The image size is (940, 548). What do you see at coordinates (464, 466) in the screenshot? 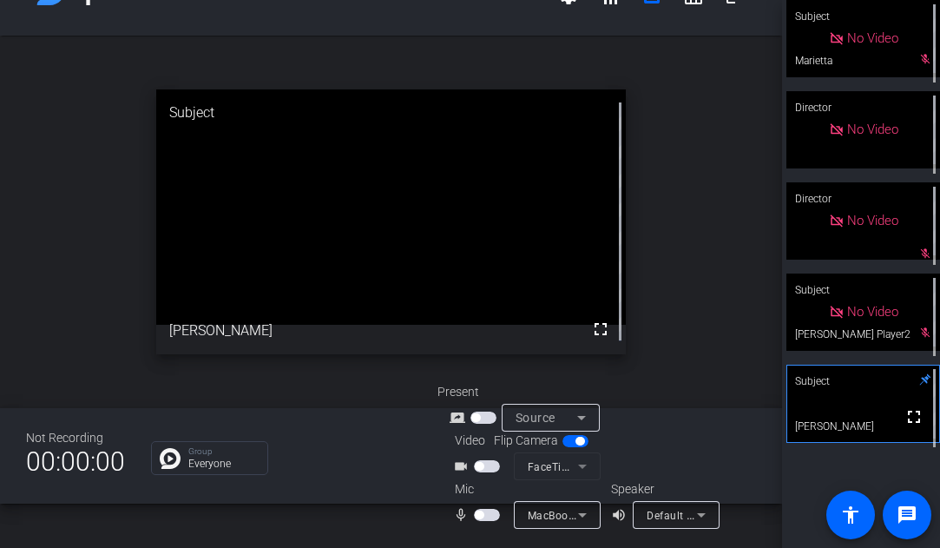
I see `mat-icon: videocam_outline` at bounding box center [464, 466].